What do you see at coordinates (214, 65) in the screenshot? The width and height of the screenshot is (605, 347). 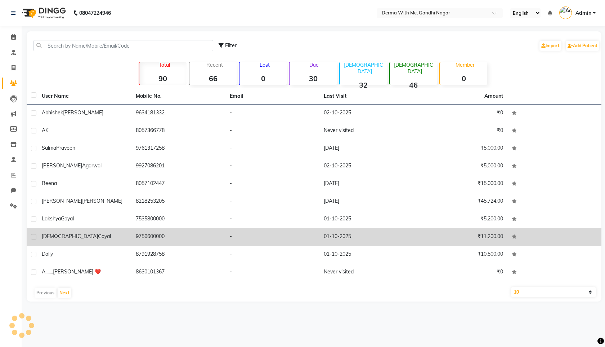 I see `p: Recent` at bounding box center [214, 65].